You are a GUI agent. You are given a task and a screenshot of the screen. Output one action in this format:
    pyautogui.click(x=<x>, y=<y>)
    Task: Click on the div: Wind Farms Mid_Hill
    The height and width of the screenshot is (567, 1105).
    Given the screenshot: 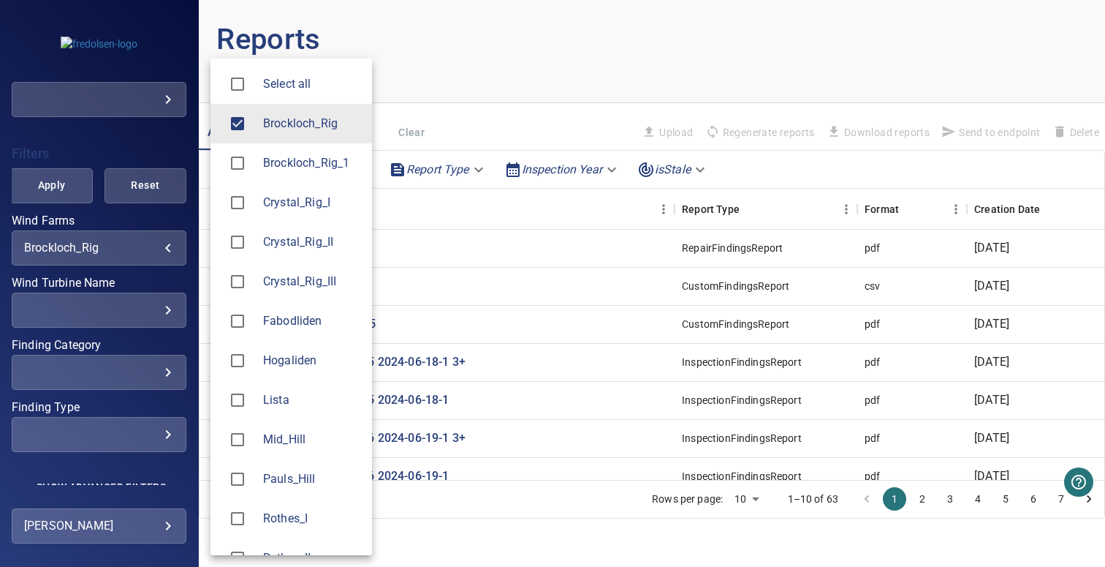 What is the action you would take?
    pyautogui.click(x=311, y=439)
    